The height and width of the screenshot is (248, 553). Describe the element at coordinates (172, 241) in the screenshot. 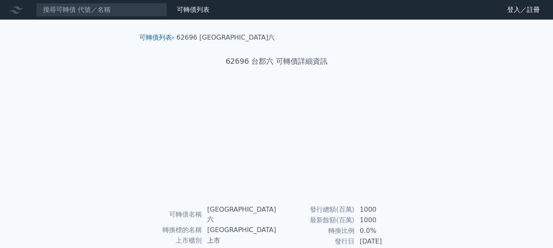

I see `td: 上市櫃別` at that location.